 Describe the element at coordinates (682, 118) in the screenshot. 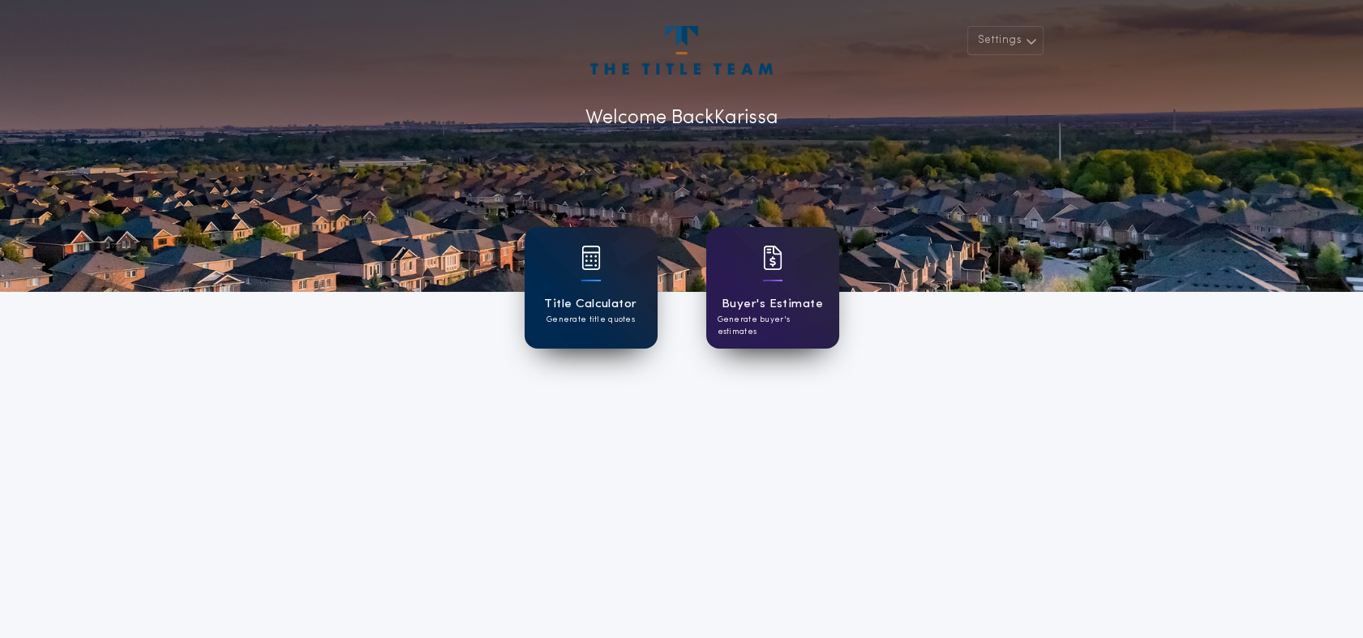

I see `p: Welcome Back Karissa` at that location.